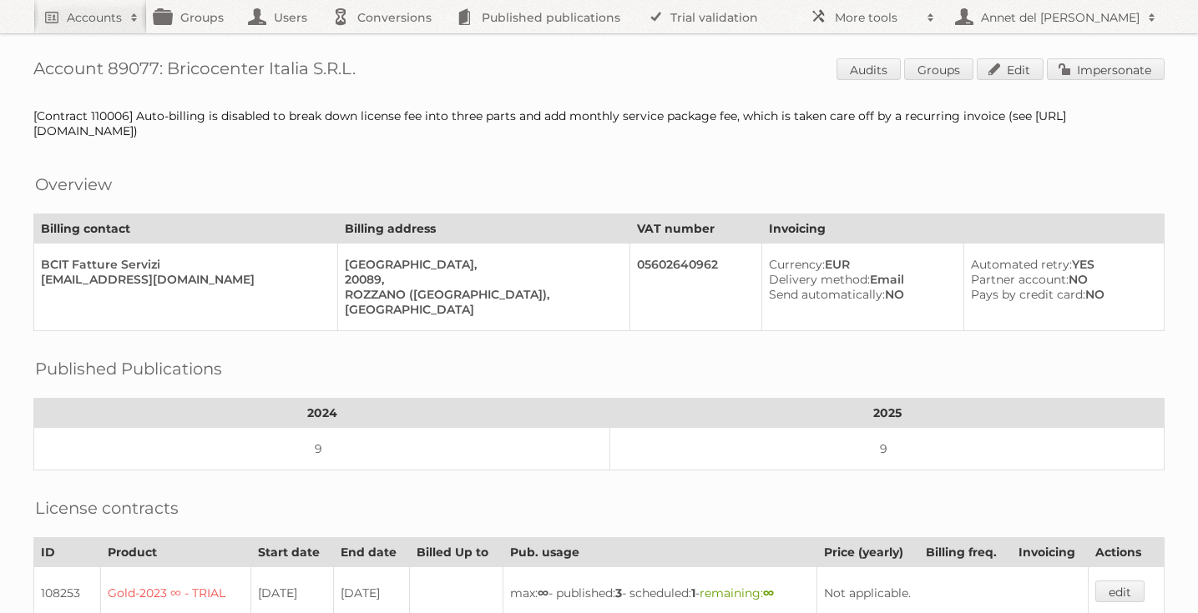 Image resolution: width=1198 pixels, height=613 pixels. What do you see at coordinates (1010, 69) in the screenshot?
I see `a: Edit` at bounding box center [1010, 69].